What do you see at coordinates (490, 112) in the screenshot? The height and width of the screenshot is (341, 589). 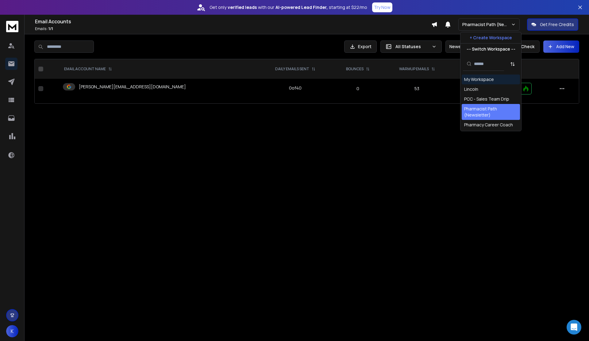 I see `div: Pharmacist Path (Newsletter)` at bounding box center [490, 112].